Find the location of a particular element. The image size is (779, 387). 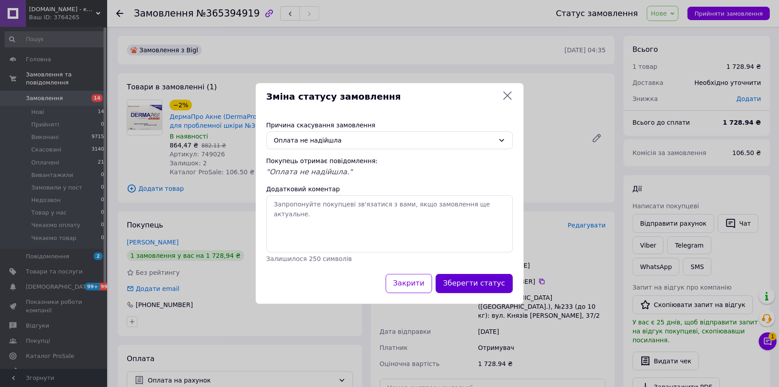

span: Зміна статусу замовлення is located at coordinates (383, 96).